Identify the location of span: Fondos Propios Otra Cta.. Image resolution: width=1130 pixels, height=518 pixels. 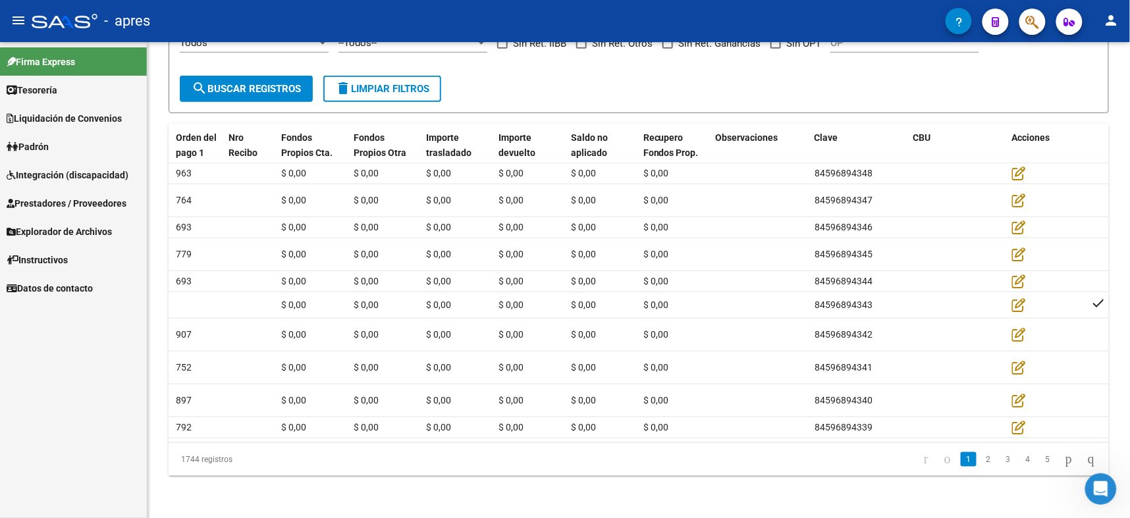
(380, 153).